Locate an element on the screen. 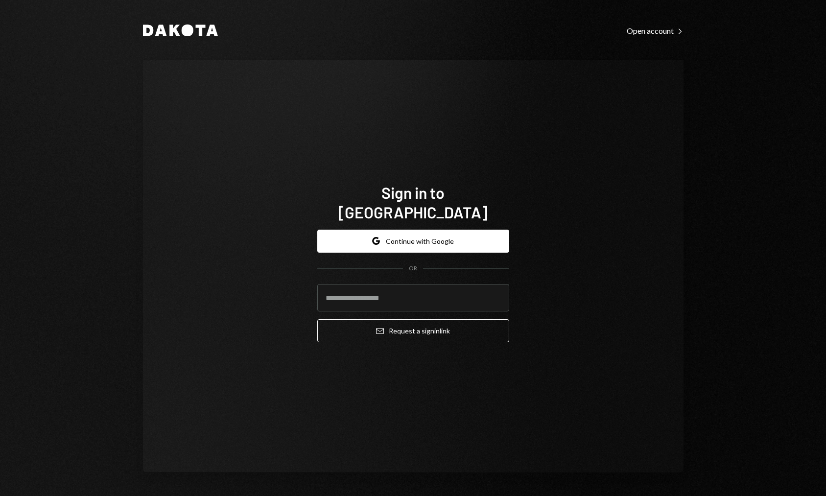 This screenshot has height=496, width=826. div: Open account is located at coordinates (655, 31).